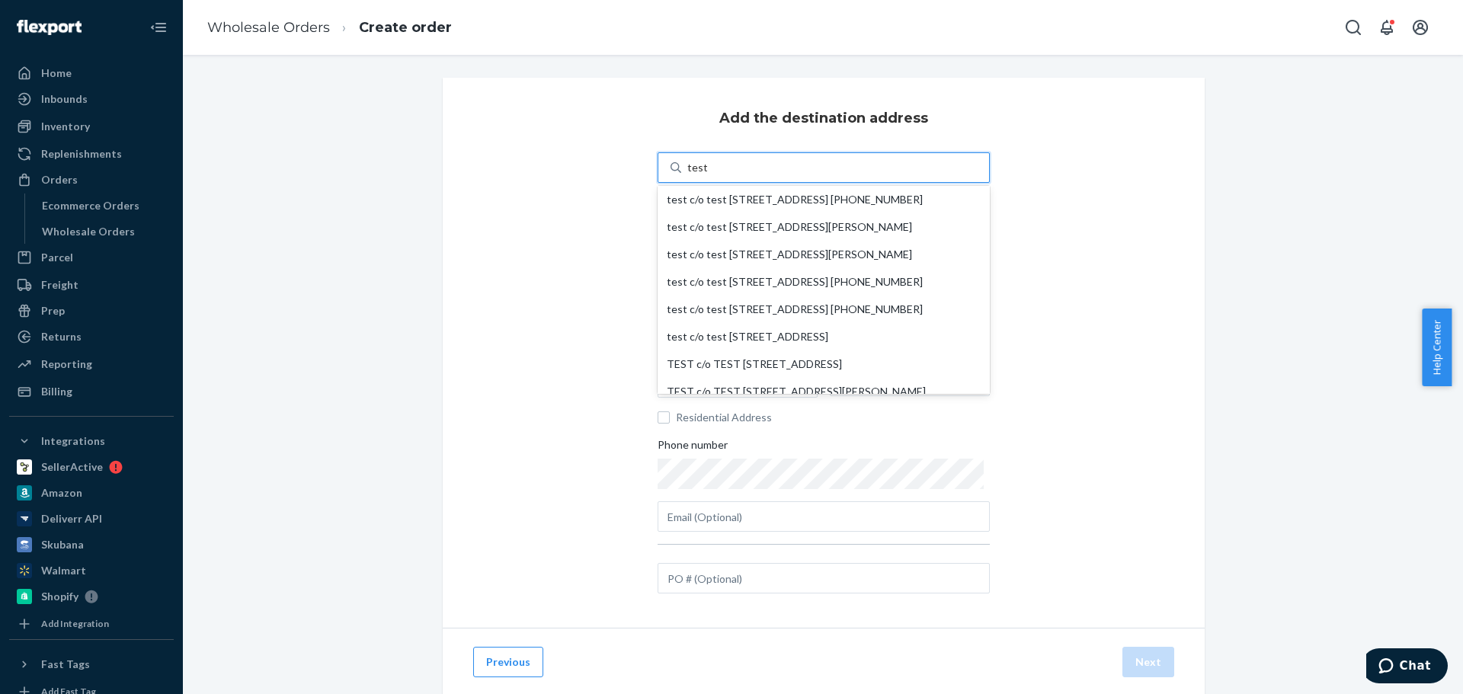 The height and width of the screenshot is (694, 1463). What do you see at coordinates (66, 664) in the screenshot?
I see `div: Fast Tags` at bounding box center [66, 664].